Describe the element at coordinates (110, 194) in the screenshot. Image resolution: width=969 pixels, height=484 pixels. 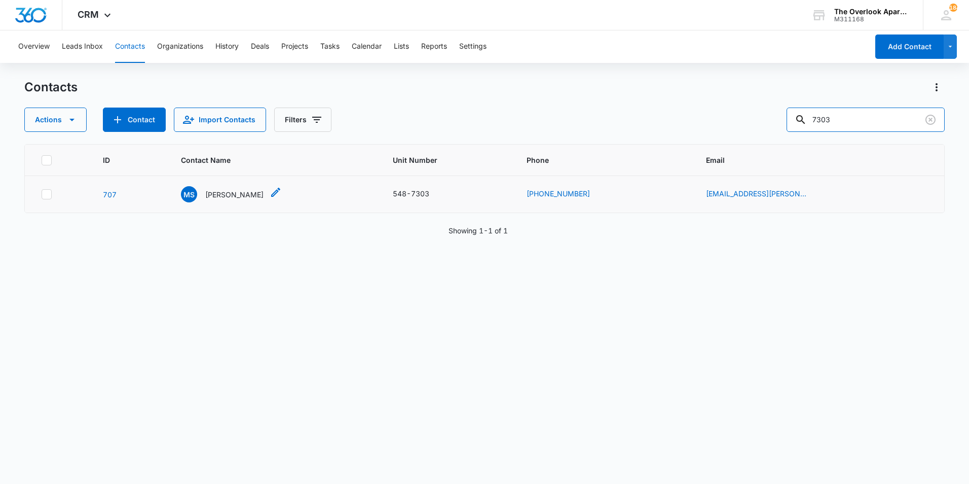
I see `a: Navigate to contact details page for Meagan Sterkel` at that location.